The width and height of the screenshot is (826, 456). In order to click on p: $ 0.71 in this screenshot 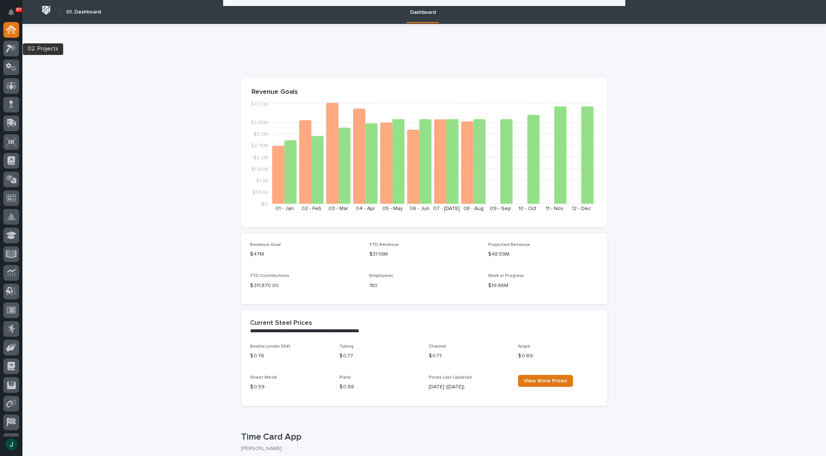, I will do `click(469, 356)`.